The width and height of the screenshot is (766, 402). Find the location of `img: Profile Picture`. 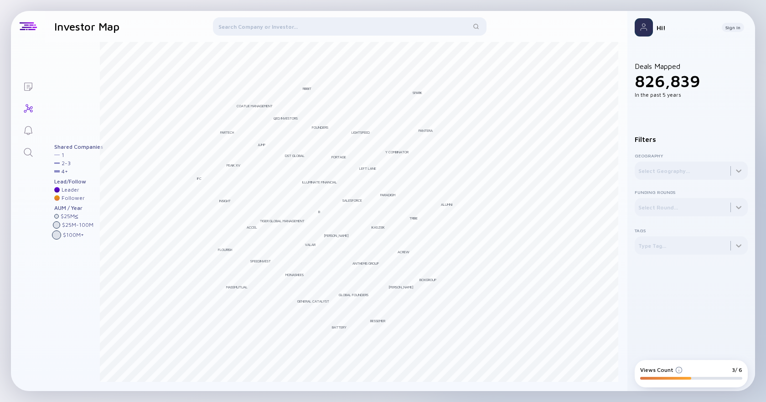

img: Profile Picture is located at coordinates (644, 27).